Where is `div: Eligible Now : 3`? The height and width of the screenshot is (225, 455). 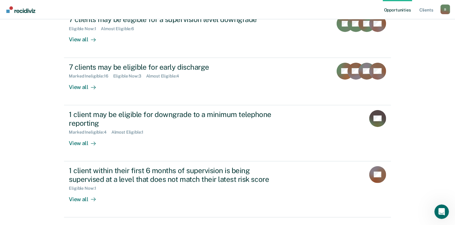 div: Eligible Now : 3 is located at coordinates (129, 76).